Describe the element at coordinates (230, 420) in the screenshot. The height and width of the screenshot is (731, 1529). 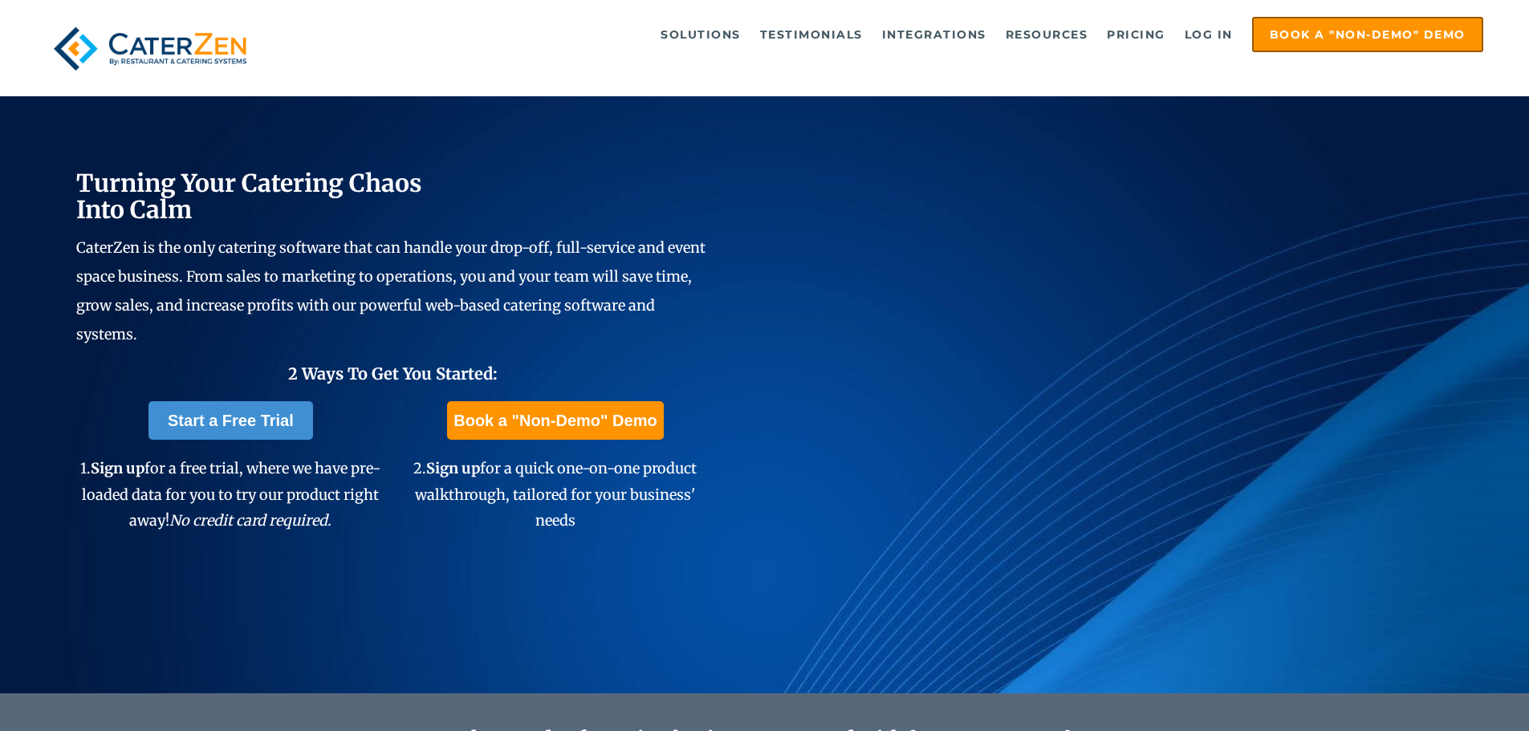
I see `a: Start a Free Trial` at that location.